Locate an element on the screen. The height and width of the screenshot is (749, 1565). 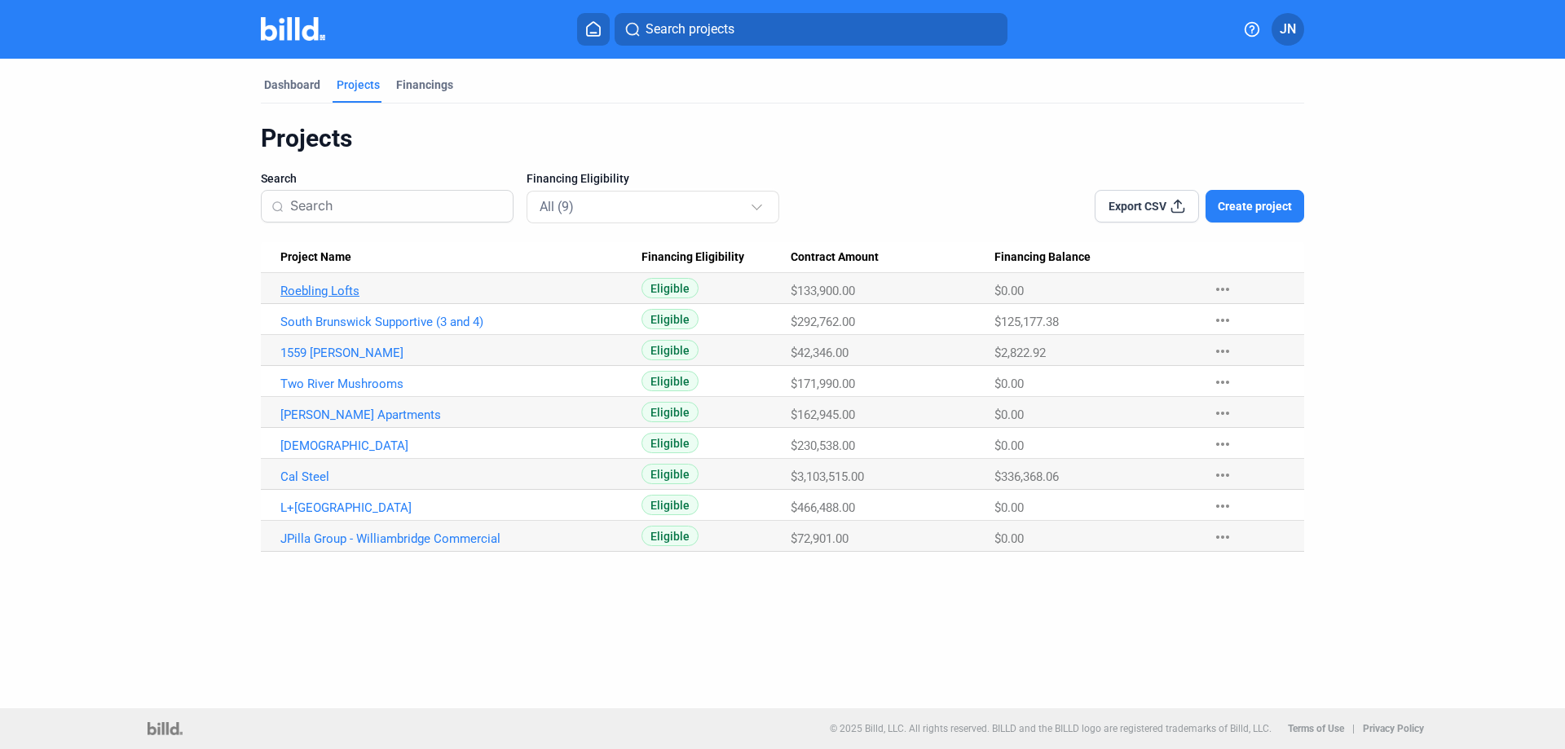
span: $466,488.00 is located at coordinates (822, 508).